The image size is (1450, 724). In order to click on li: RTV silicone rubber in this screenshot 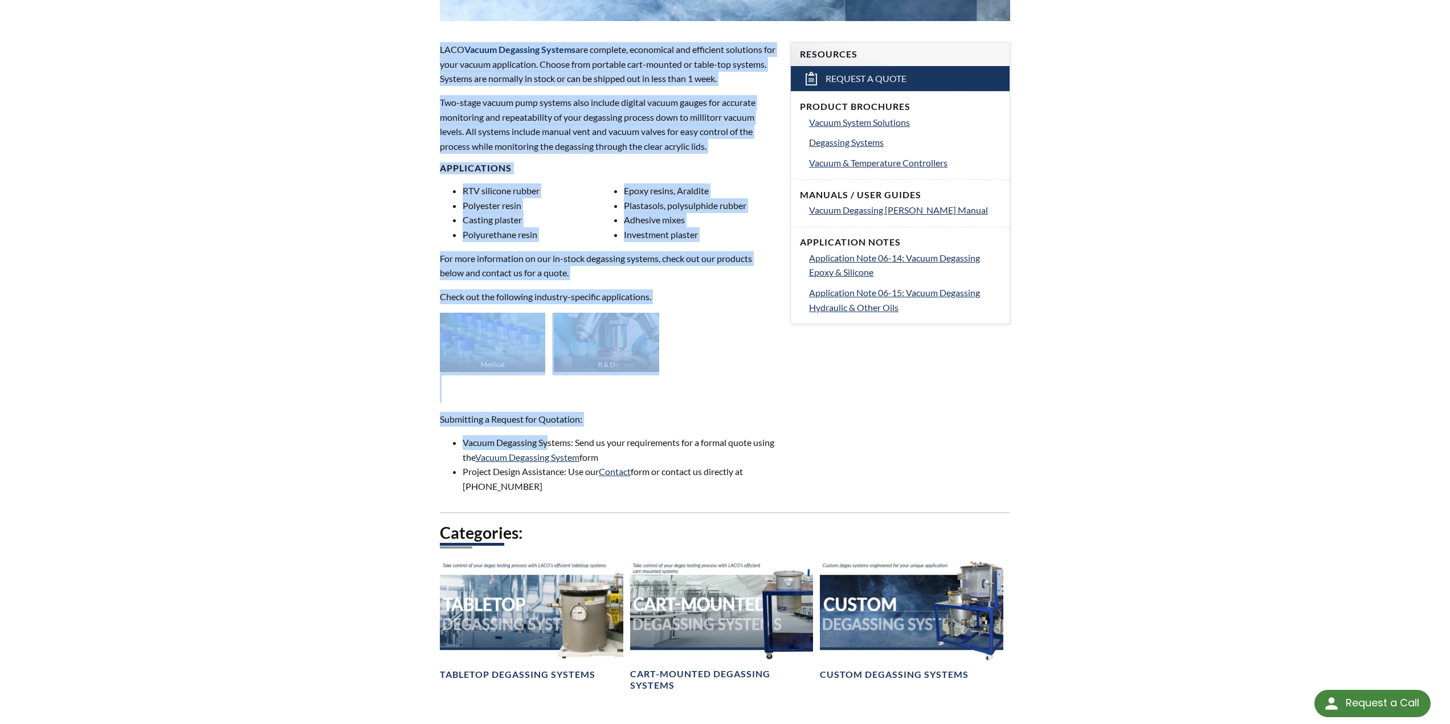, I will do `click(539, 191)`.